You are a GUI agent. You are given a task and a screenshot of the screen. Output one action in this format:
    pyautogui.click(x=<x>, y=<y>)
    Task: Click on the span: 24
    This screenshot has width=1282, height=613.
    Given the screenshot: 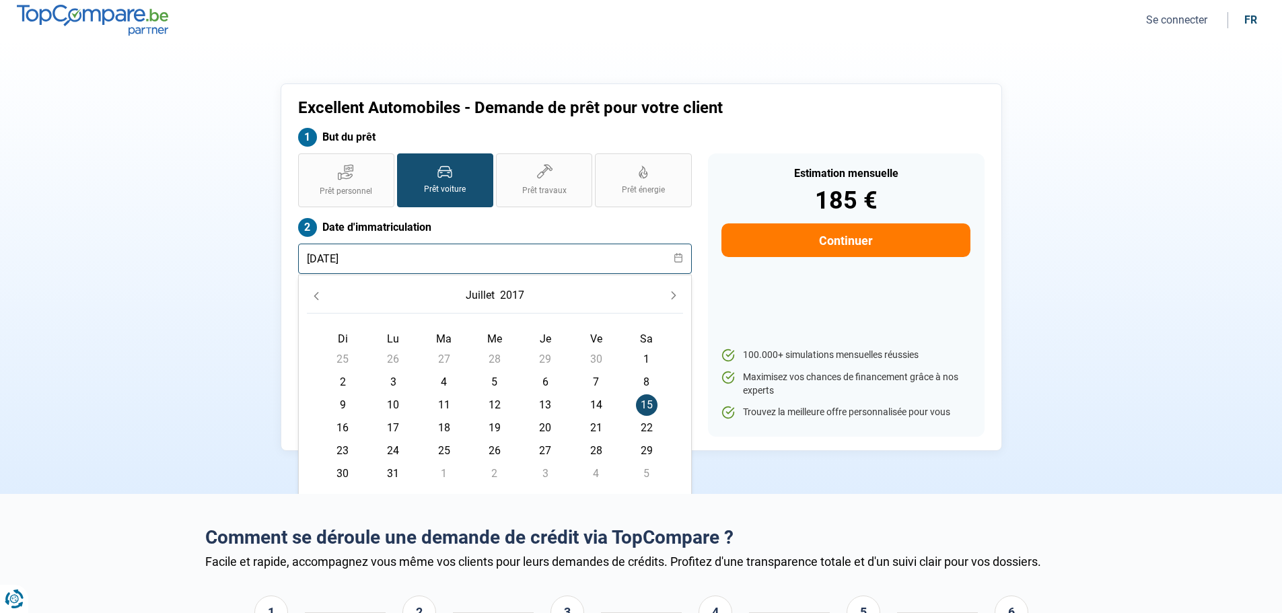 What is the action you would take?
    pyautogui.click(x=393, y=451)
    